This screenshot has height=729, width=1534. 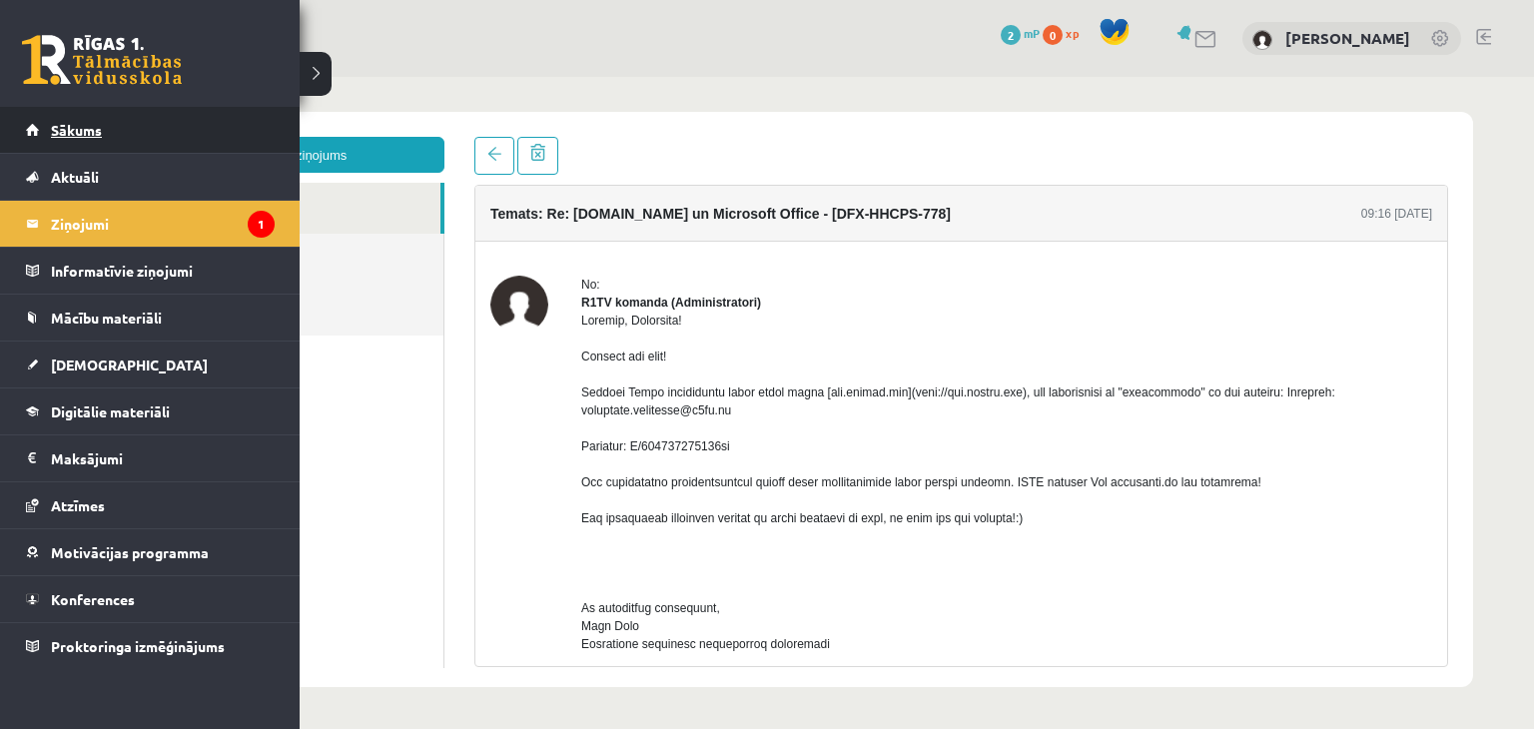 What do you see at coordinates (150, 599) in the screenshot?
I see `a: Konferences` at bounding box center [150, 599].